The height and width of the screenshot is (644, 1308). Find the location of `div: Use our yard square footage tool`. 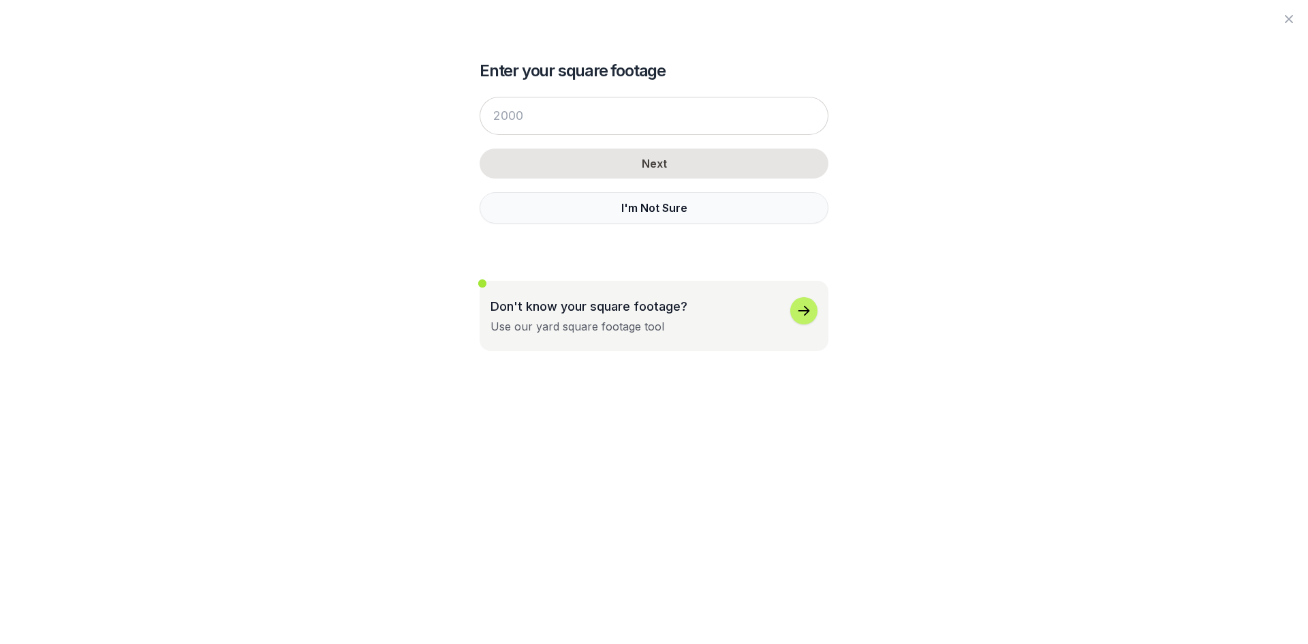

div: Use our yard square footage tool is located at coordinates (577, 326).